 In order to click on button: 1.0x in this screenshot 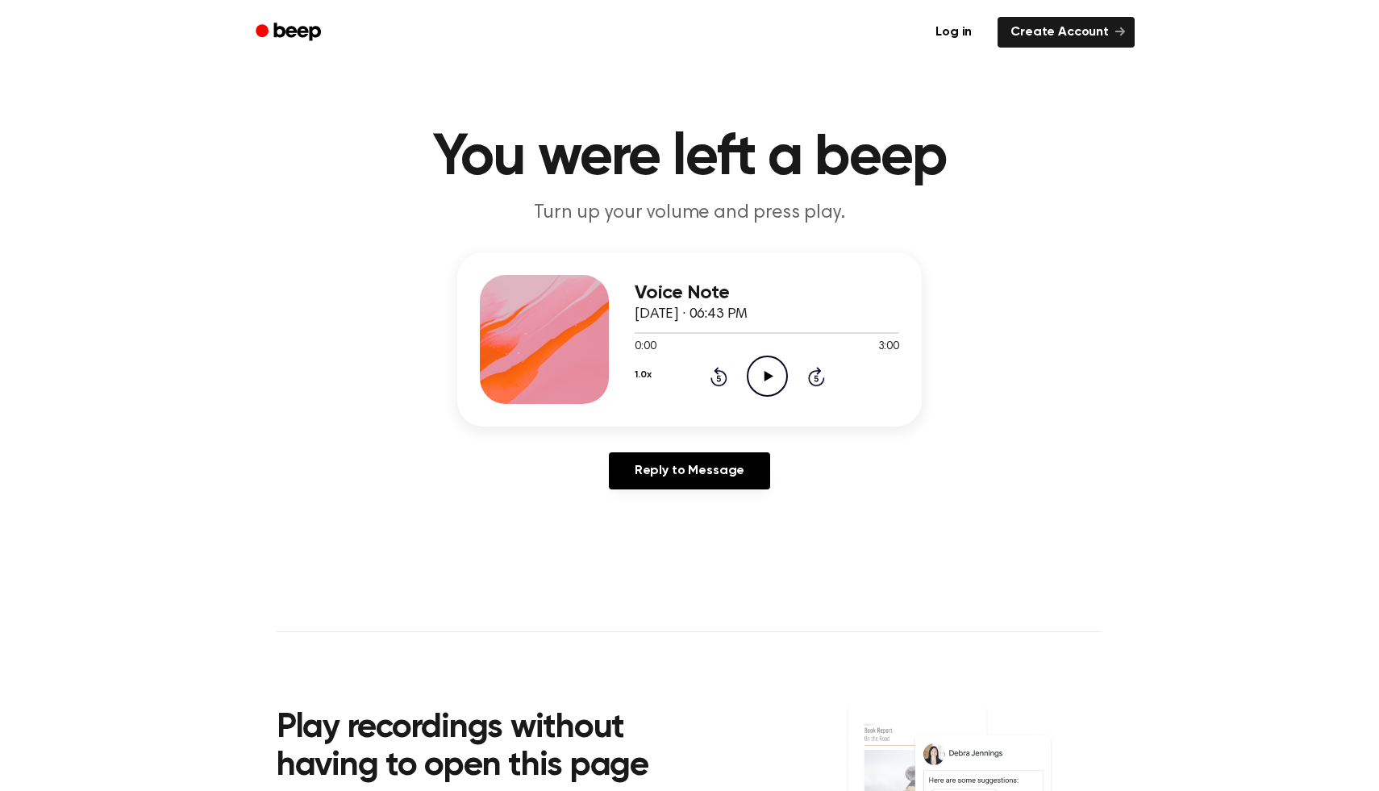, I will do `click(643, 375)`.